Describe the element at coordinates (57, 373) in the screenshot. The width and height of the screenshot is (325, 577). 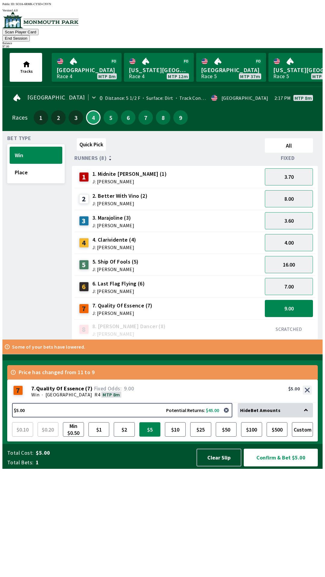
I see `span: Price has changed from 11 to 9` at that location.